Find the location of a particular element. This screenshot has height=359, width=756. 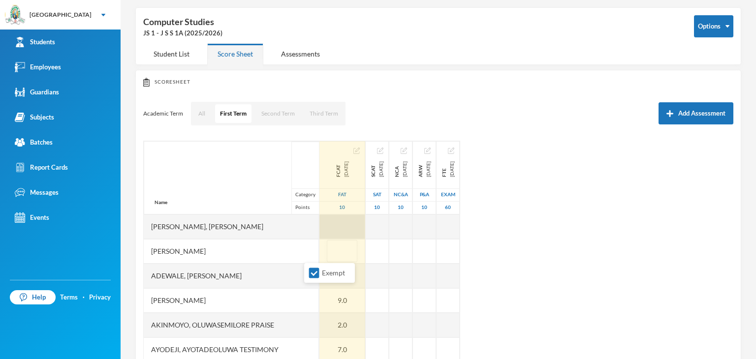

button: Options is located at coordinates (714, 26).